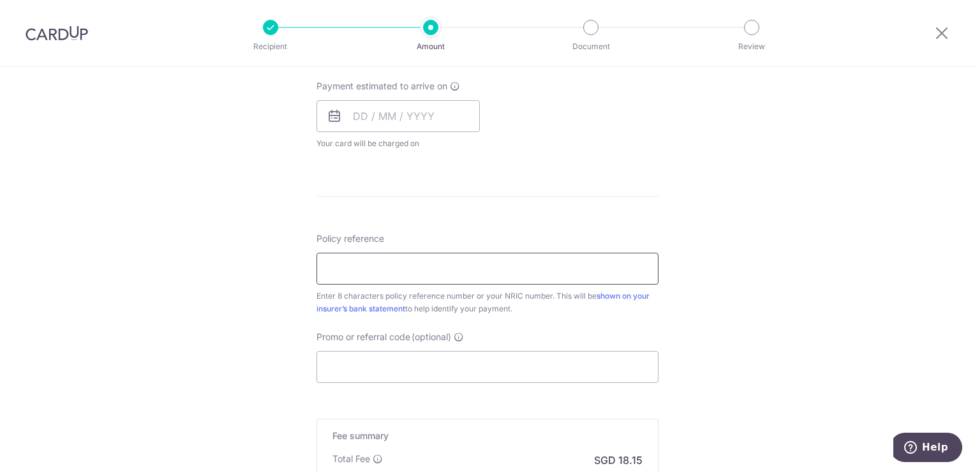 The width and height of the screenshot is (975, 471). What do you see at coordinates (487, 302) in the screenshot?
I see `div: Enter 8 characters policy reference number or your NRIC number. This will be to help identify you...` at bounding box center [487, 302].